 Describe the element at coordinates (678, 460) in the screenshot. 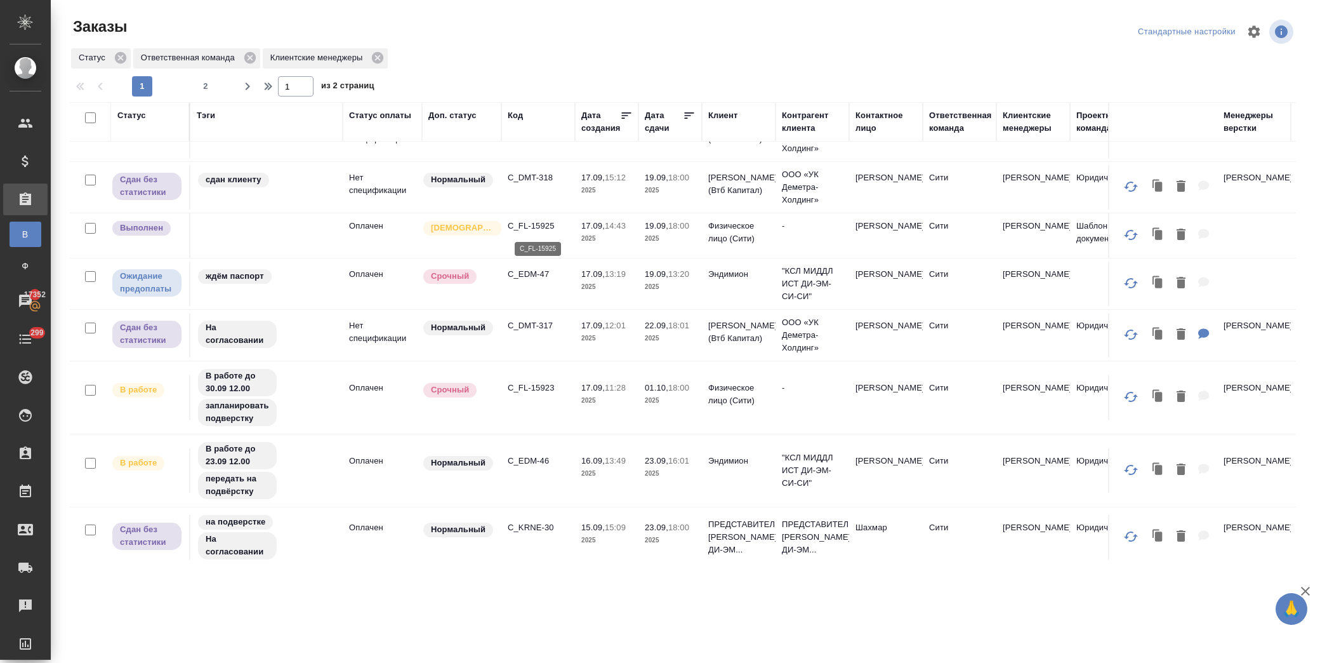

I see `p: 16:01` at that location.